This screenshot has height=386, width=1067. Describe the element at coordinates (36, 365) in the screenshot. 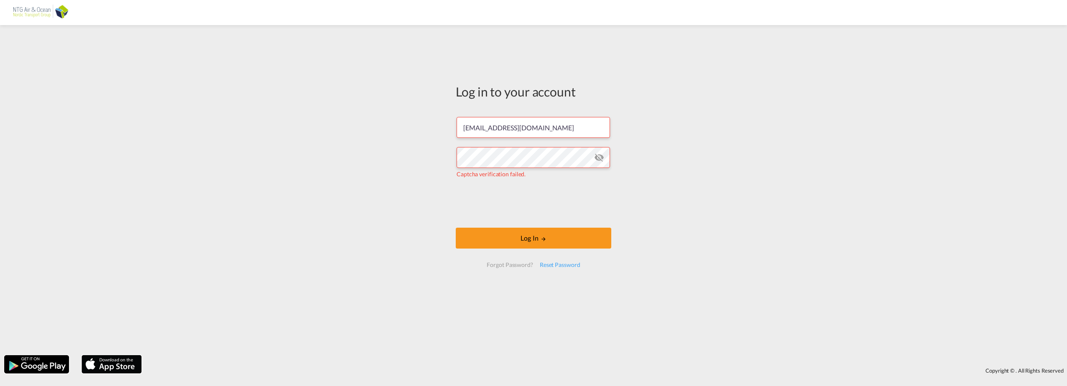

I see `img: google.png` at that location.